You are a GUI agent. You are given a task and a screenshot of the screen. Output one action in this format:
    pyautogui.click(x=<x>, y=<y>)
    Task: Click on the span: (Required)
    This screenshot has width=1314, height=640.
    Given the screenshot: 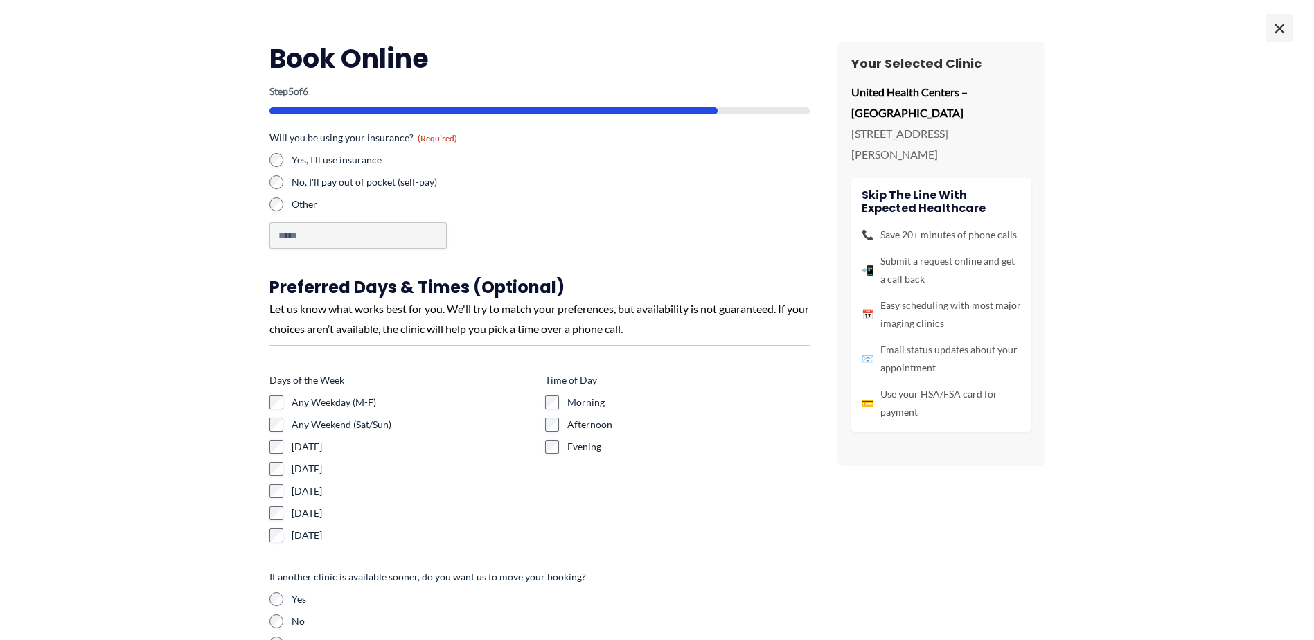 What is the action you would take?
    pyautogui.click(x=437, y=138)
    